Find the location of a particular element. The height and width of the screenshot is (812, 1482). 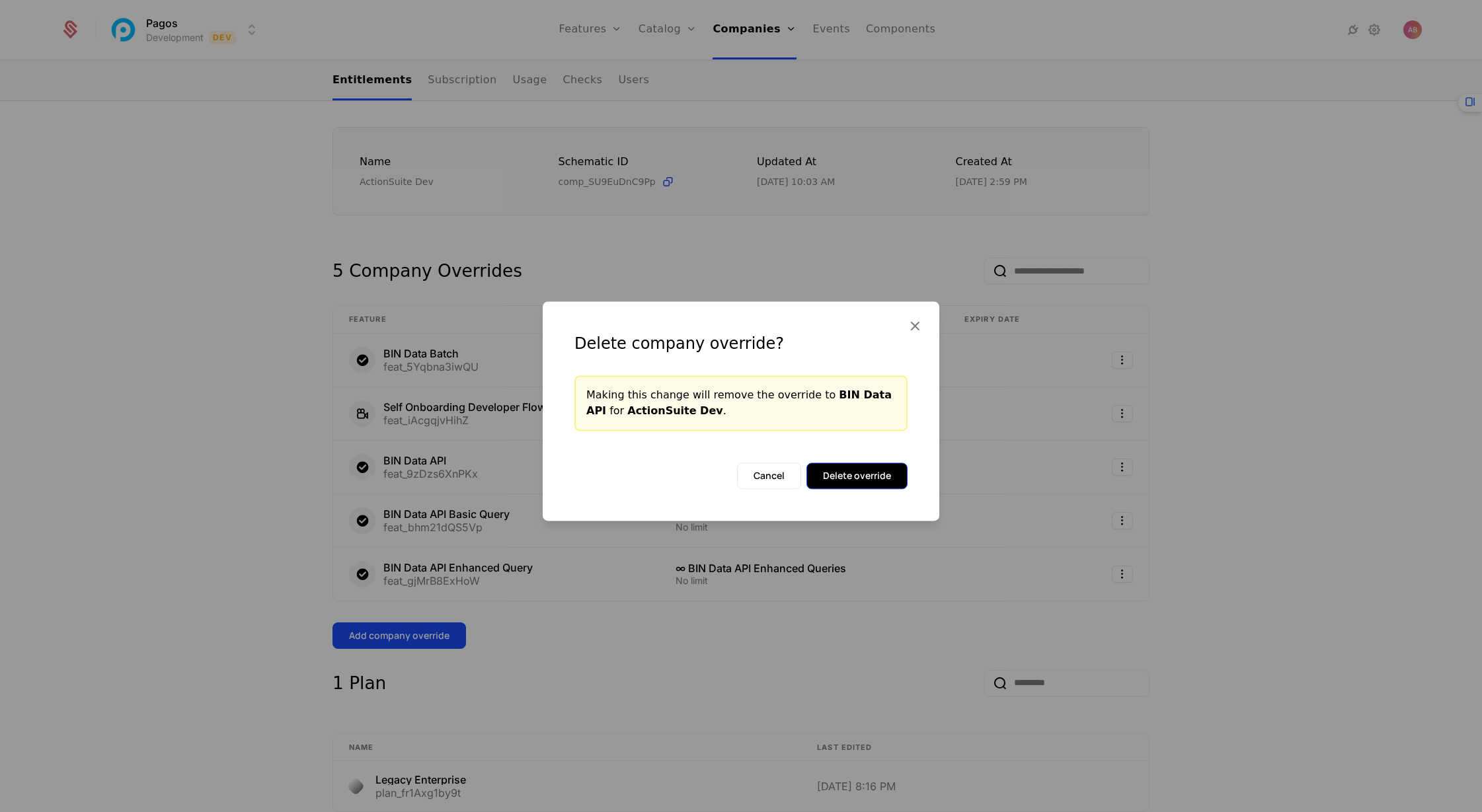

button: Delete override is located at coordinates (856, 476).